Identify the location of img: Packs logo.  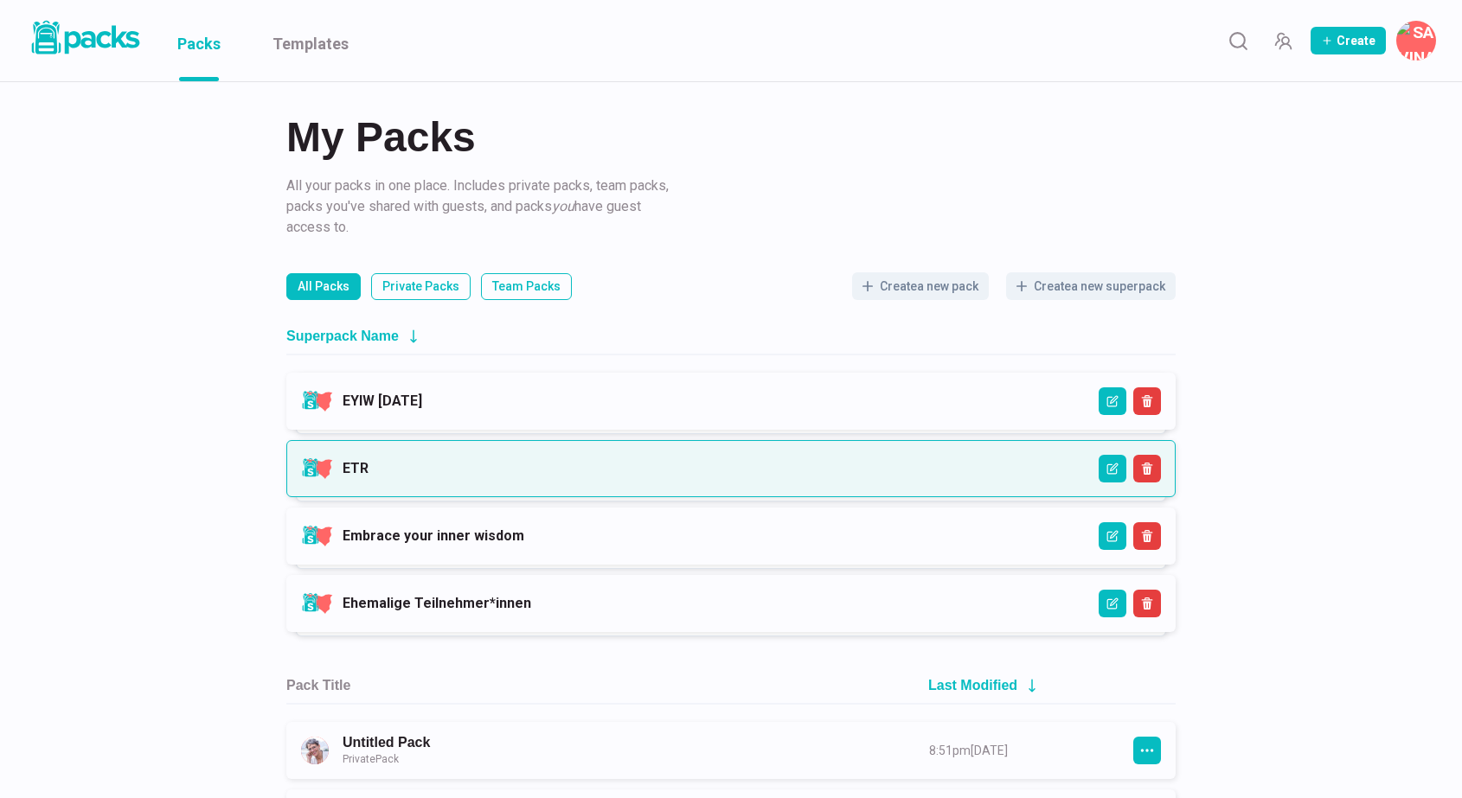
(84, 37).